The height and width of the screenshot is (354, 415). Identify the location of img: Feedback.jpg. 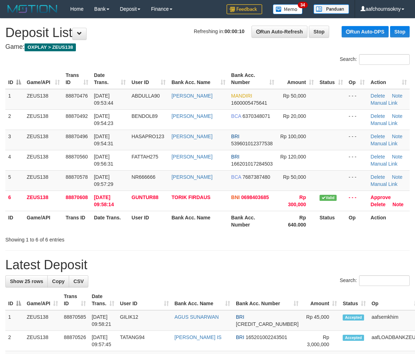
(245, 9).